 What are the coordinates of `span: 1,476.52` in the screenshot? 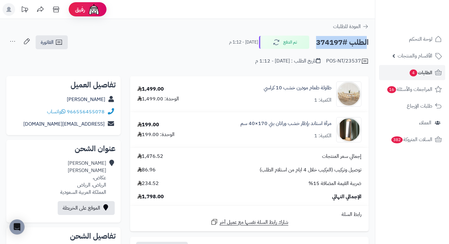 It's located at (150, 156).